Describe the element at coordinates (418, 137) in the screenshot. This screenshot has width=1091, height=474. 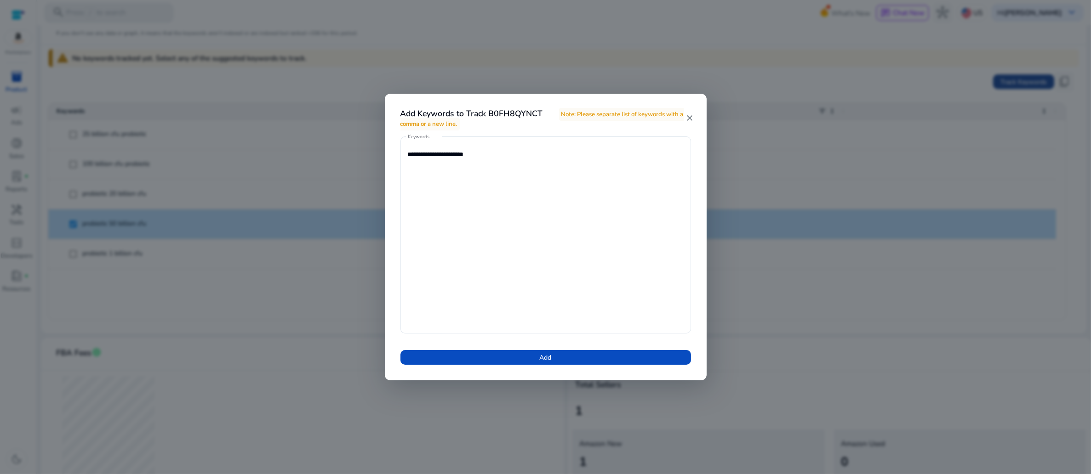
I see `mat-label: Keywords` at that location.